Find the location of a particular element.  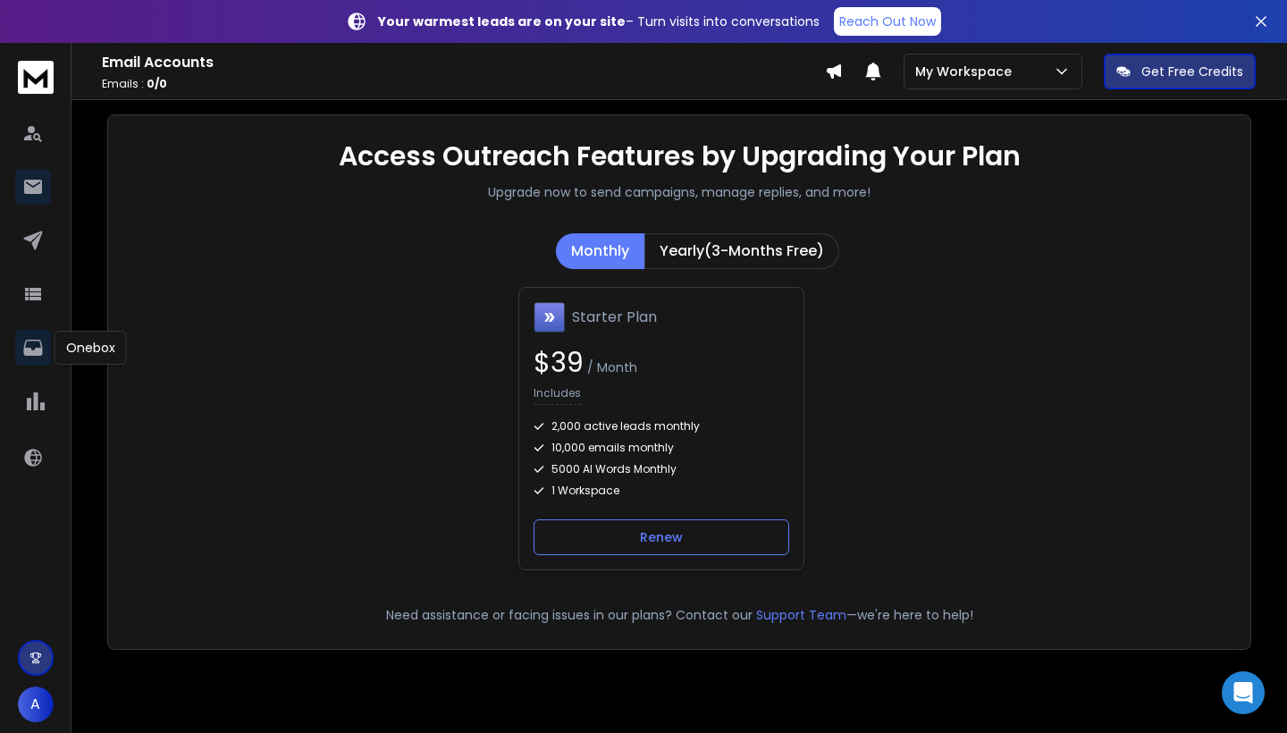

span: A is located at coordinates (36, 704).